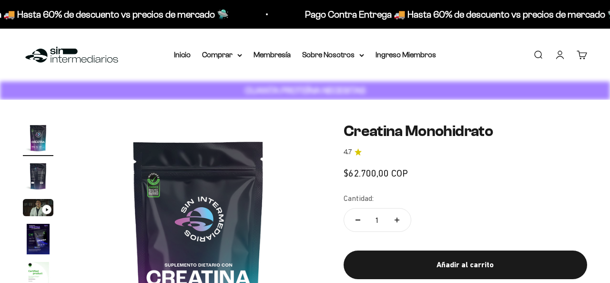  What do you see at coordinates (397, 220) in the screenshot?
I see `button: Aumentar cantidad` at bounding box center [397, 220].